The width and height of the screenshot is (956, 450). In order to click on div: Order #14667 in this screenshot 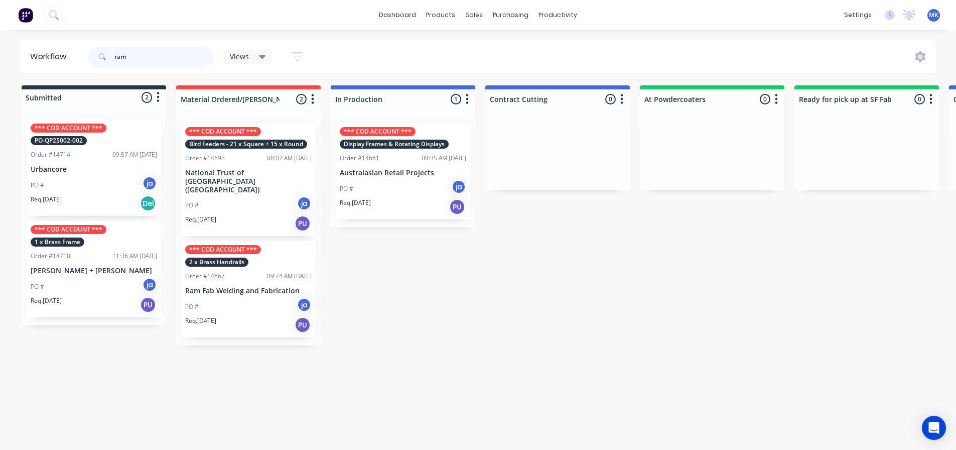, I will do `click(205, 276)`.